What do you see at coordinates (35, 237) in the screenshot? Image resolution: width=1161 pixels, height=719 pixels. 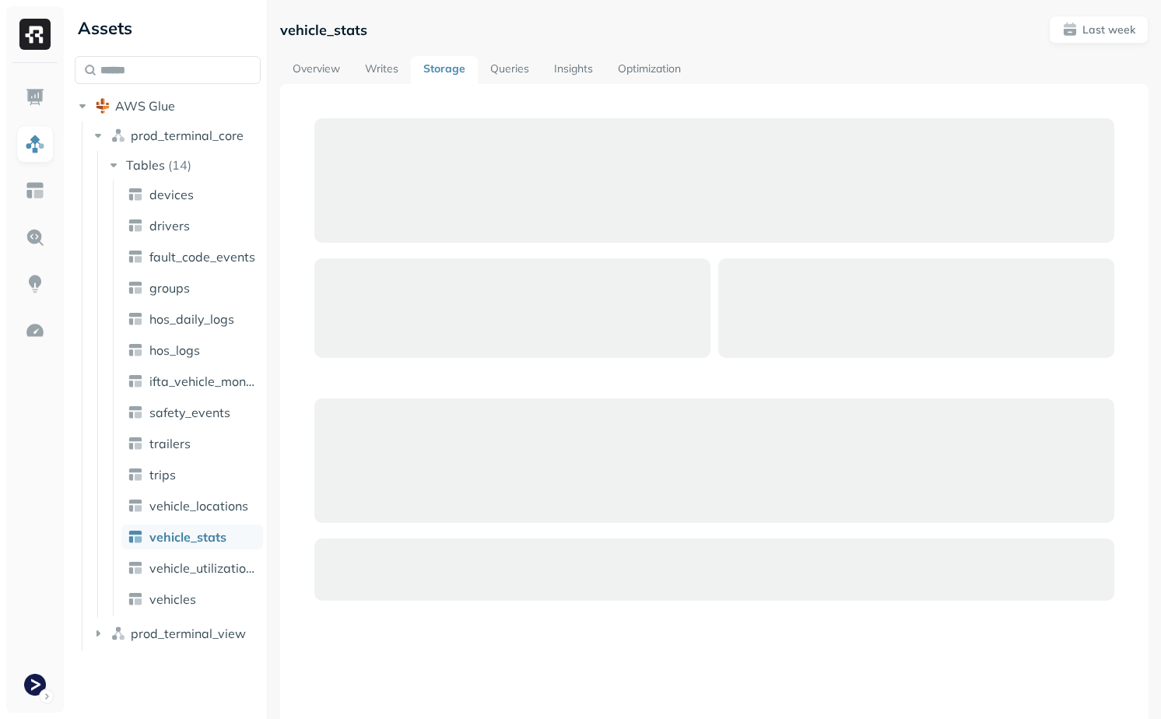 I see `img: Query Explorer` at bounding box center [35, 237].